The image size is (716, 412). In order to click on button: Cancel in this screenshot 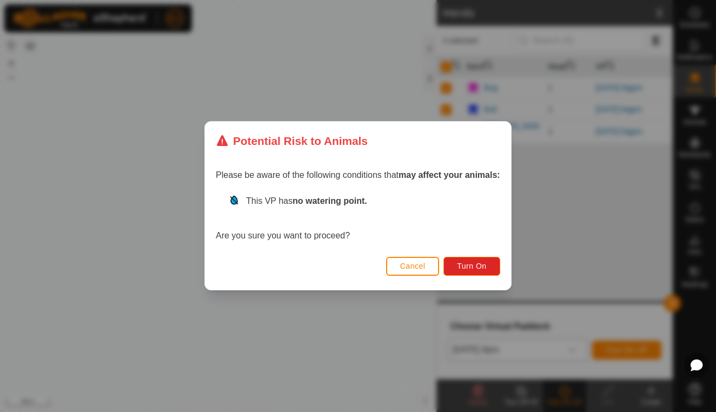, I will do `click(413, 266)`.